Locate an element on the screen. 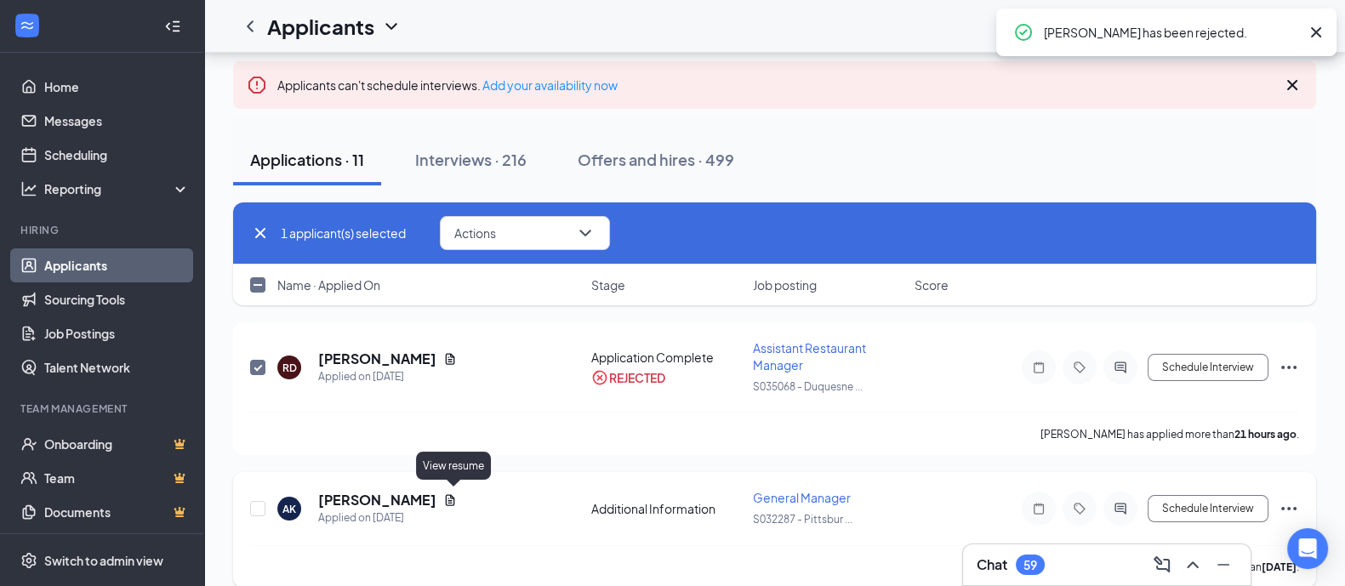 This screenshot has width=1345, height=586. button: ComposeMessage is located at coordinates (1162, 565).